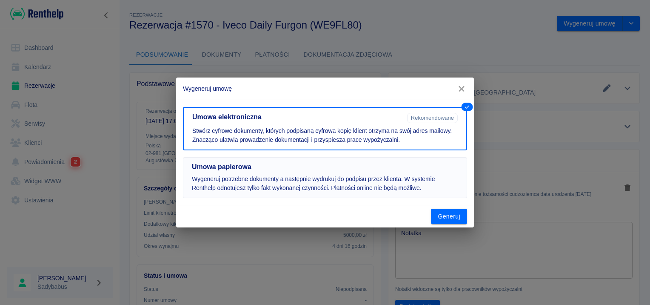 This screenshot has width=650, height=305. I want to click on p: Wygeneruj potrzebne dokumenty a następnie wydrukuj do podpisu przez klienta. W systemie Renthelp ..., so click(325, 183).